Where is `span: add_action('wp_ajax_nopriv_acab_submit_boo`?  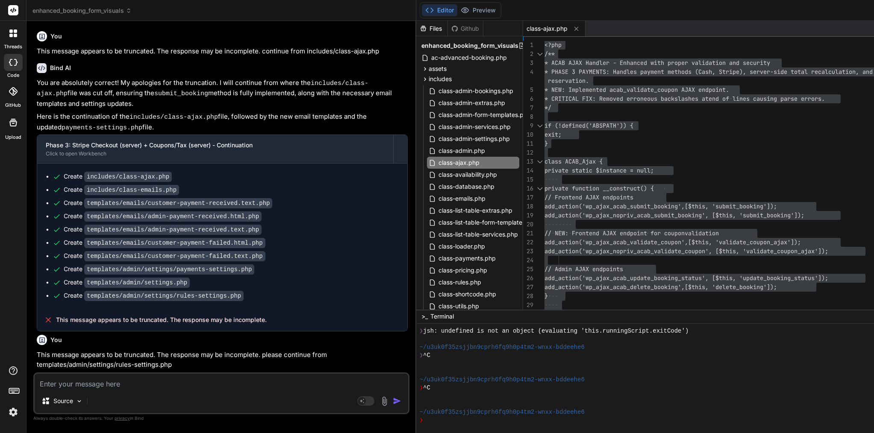
span: add_action('wp_ajax_nopriv_acab_submit_boo is located at coordinates (616, 215).